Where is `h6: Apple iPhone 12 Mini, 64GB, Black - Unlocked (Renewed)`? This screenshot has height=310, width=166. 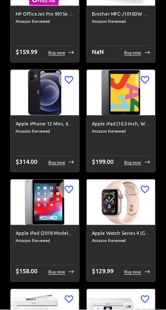 h6: Apple iPhone 12 Mini, 64GB, Black - Unlocked (Renewed) is located at coordinates (45, 124).